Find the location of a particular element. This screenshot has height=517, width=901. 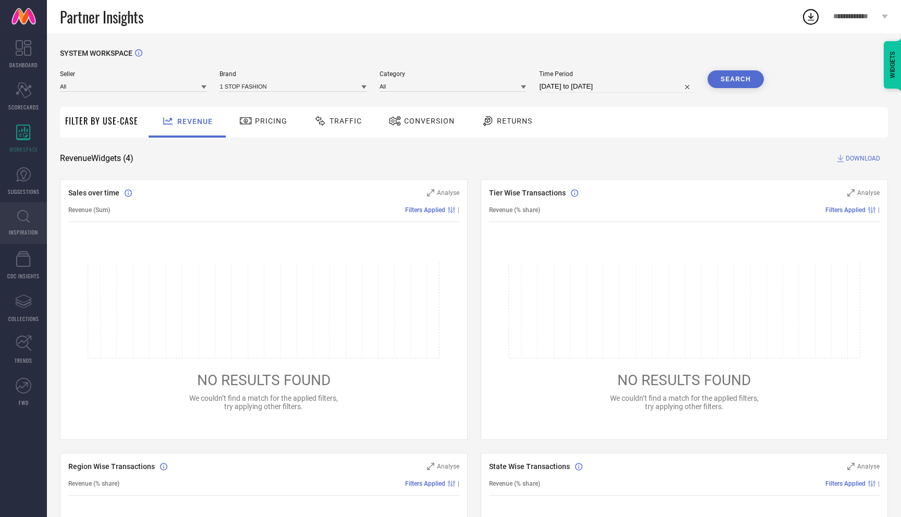

span: WORKSPACE is located at coordinates (23, 149).